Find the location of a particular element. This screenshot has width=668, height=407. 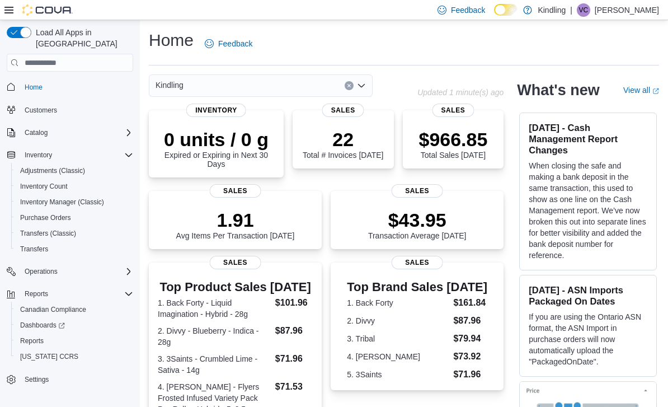

dd: $71.96 is located at coordinates (294, 359).